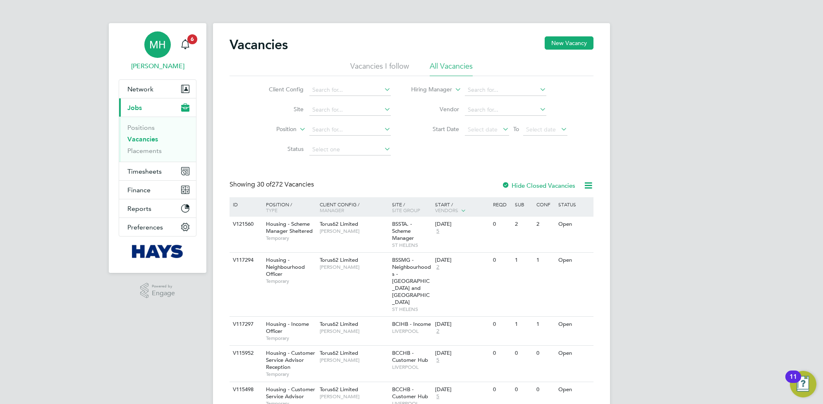 This screenshot has width=823, height=404. What do you see at coordinates (163, 286) in the screenshot?
I see `span: Powered by` at bounding box center [163, 286].